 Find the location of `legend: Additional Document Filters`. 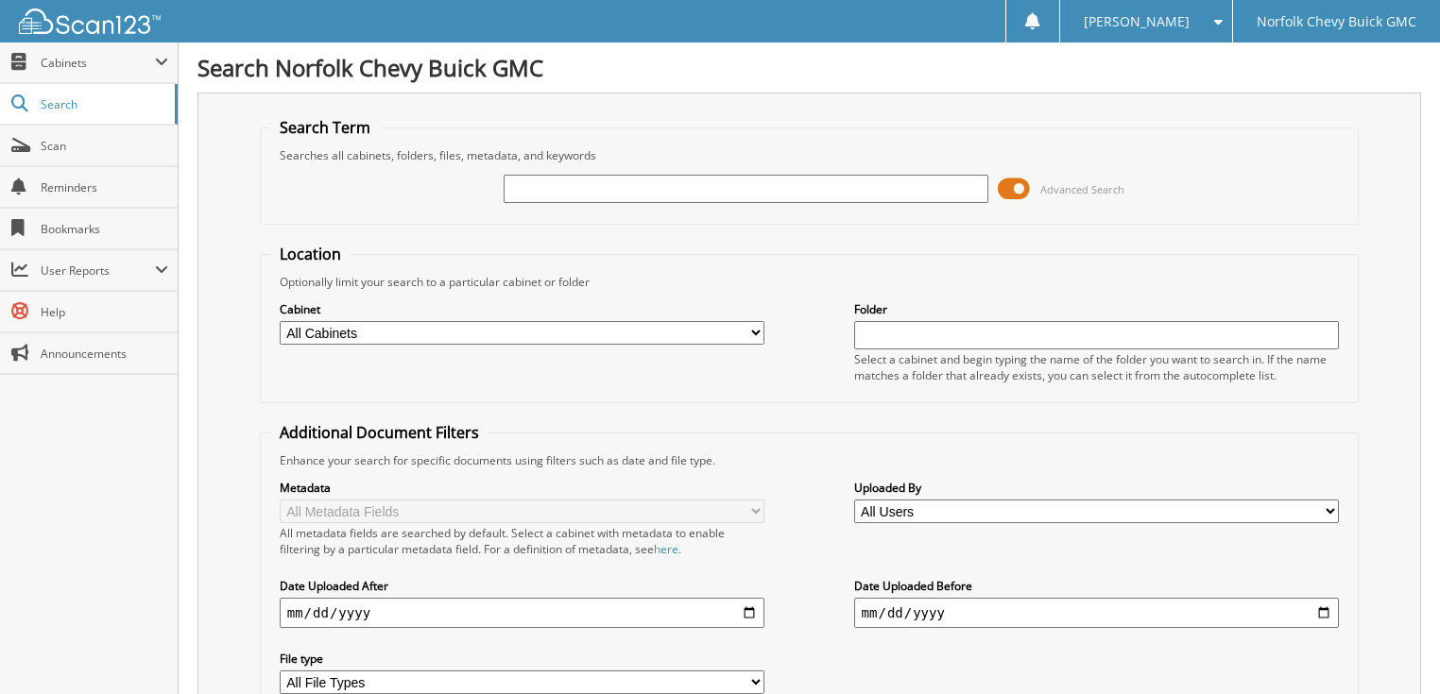

legend: Additional Document Filters is located at coordinates (379, 433).